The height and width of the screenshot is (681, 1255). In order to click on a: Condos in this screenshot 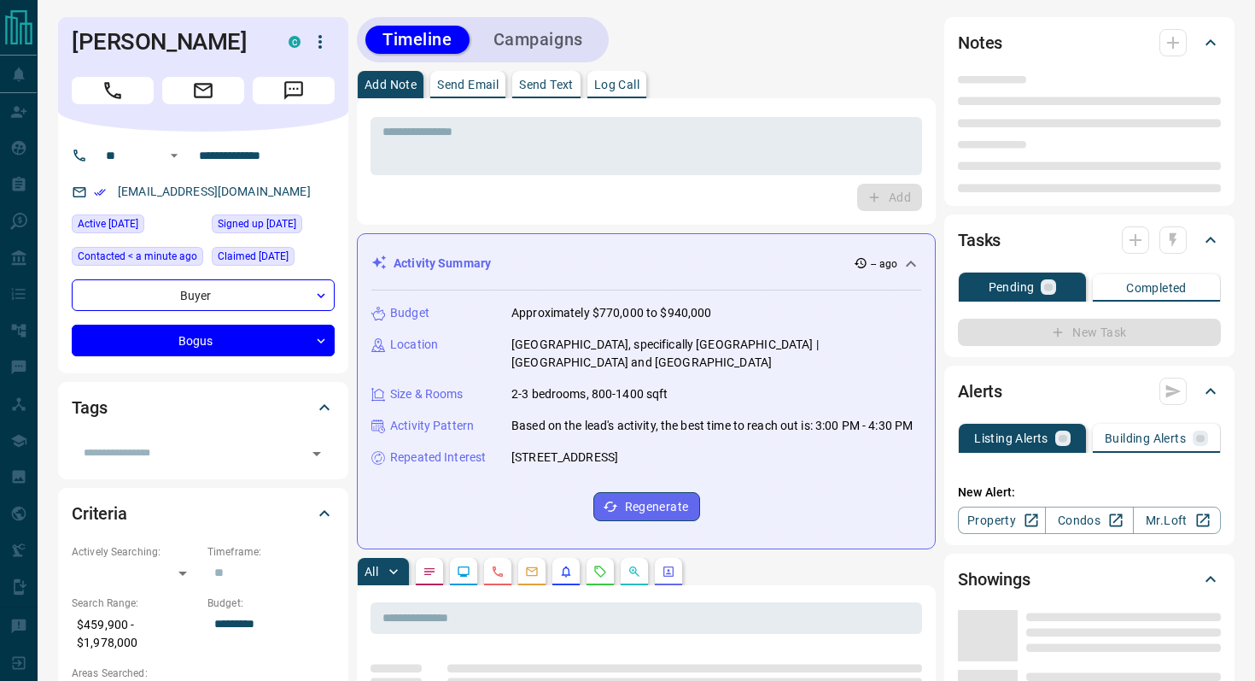, I will do `click(1089, 520)`.